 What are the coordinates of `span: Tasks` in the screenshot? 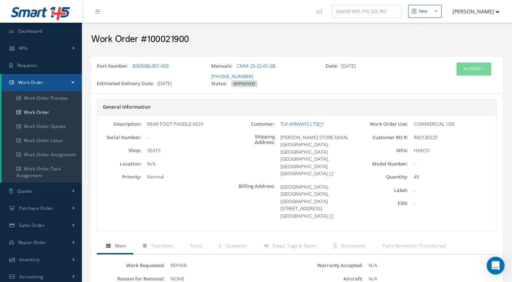 It's located at (196, 246).